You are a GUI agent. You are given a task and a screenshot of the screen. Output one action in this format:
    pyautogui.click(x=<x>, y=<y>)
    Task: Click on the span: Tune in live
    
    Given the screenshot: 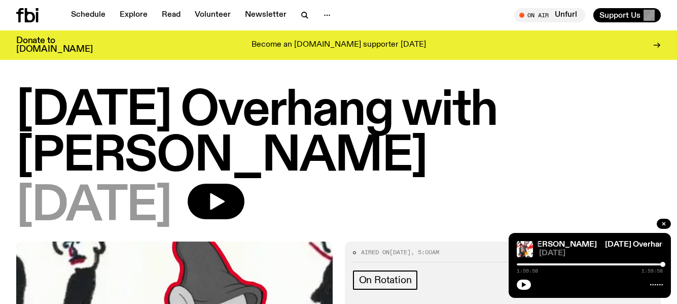 What is the action you would take?
    pyautogui.click(x=553, y=15)
    